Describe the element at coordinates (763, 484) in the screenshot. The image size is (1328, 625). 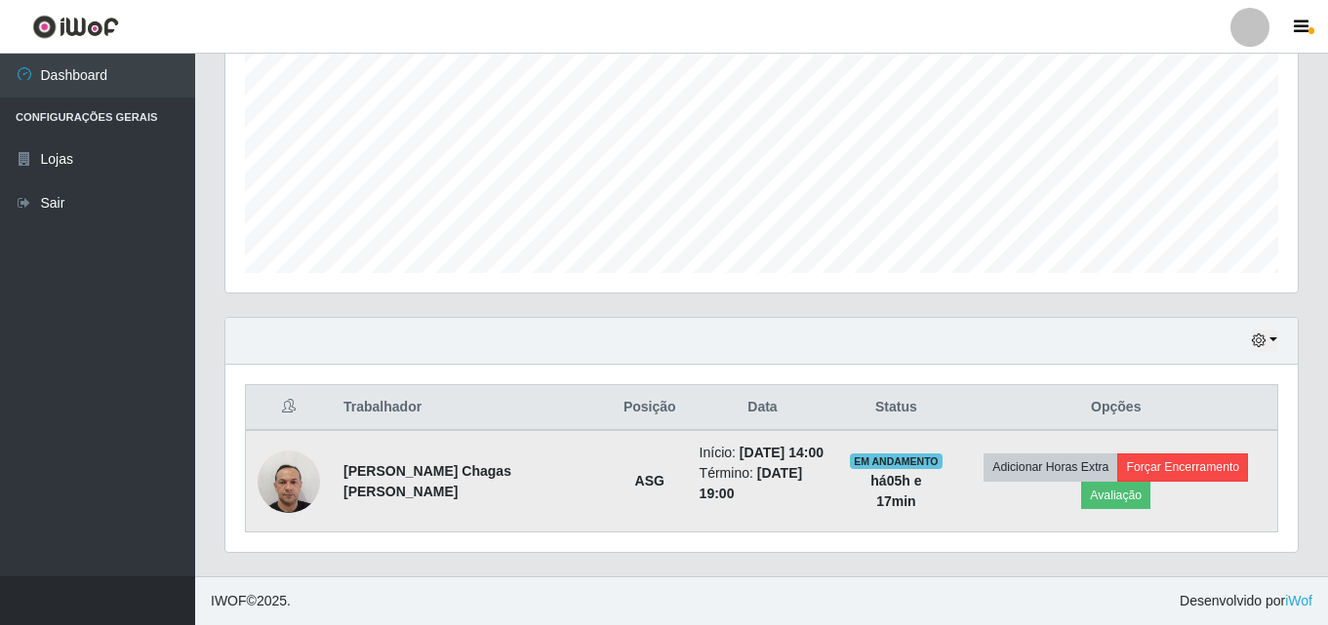
I see `li: Término:` at that location.